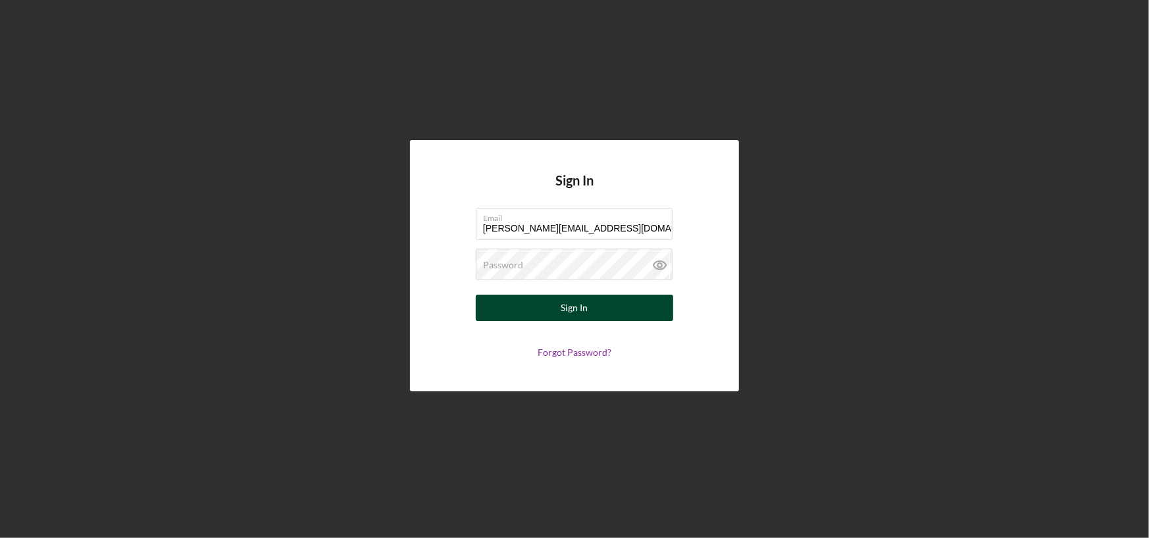 The image size is (1149, 538). Describe the element at coordinates (503, 265) in the screenshot. I see `label: Password` at that location.